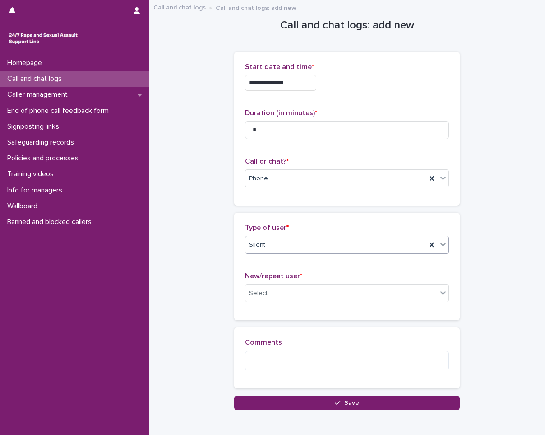  Describe the element at coordinates (259, 178) in the screenshot. I see `span: Phone` at that location.